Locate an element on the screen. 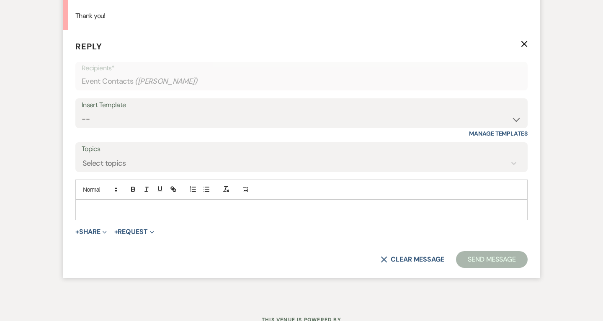 The image size is (603, 321). p: Recipients* is located at coordinates (301, 68).